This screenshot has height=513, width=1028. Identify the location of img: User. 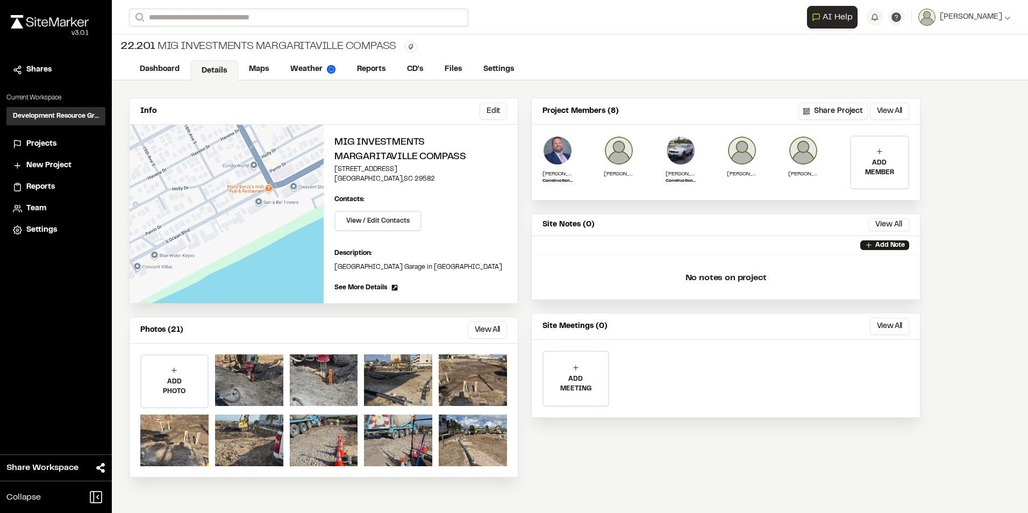
(927, 17).